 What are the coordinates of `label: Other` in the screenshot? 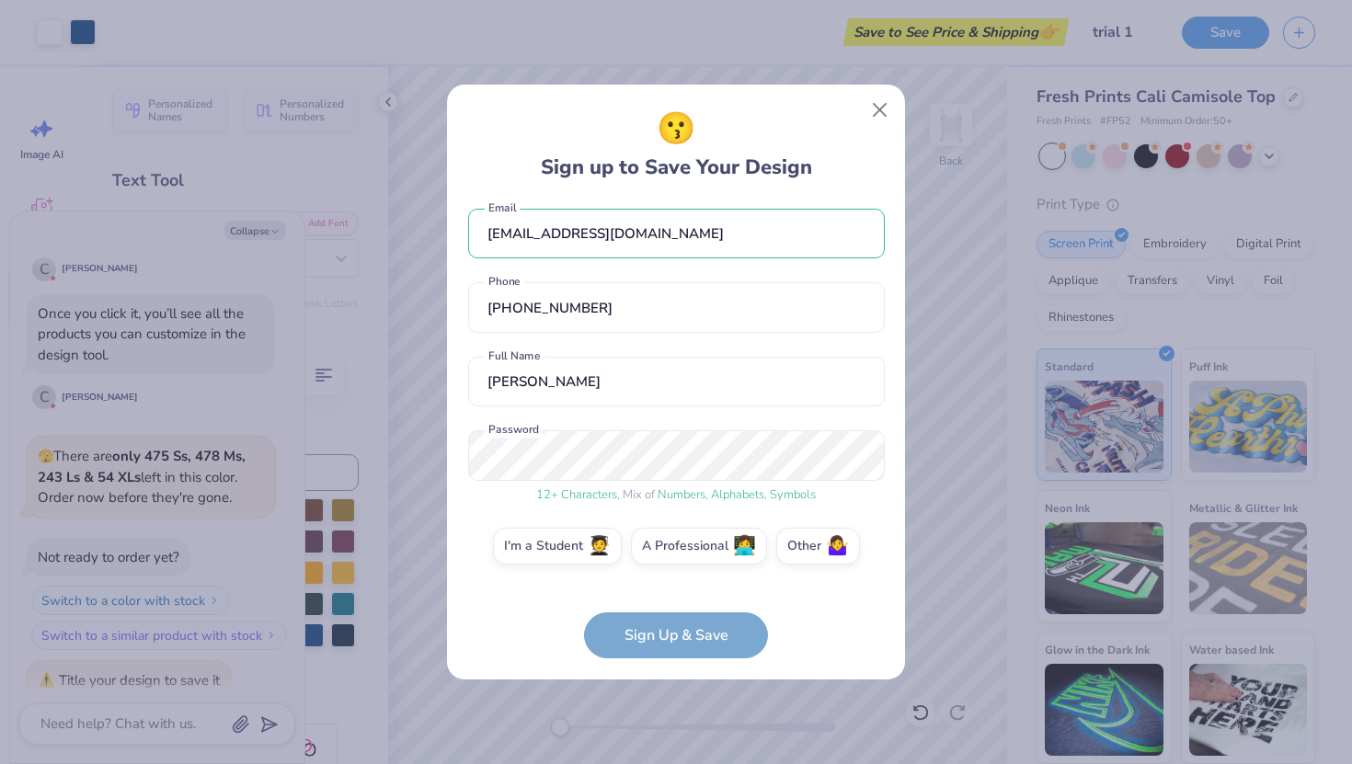 It's located at (818, 546).